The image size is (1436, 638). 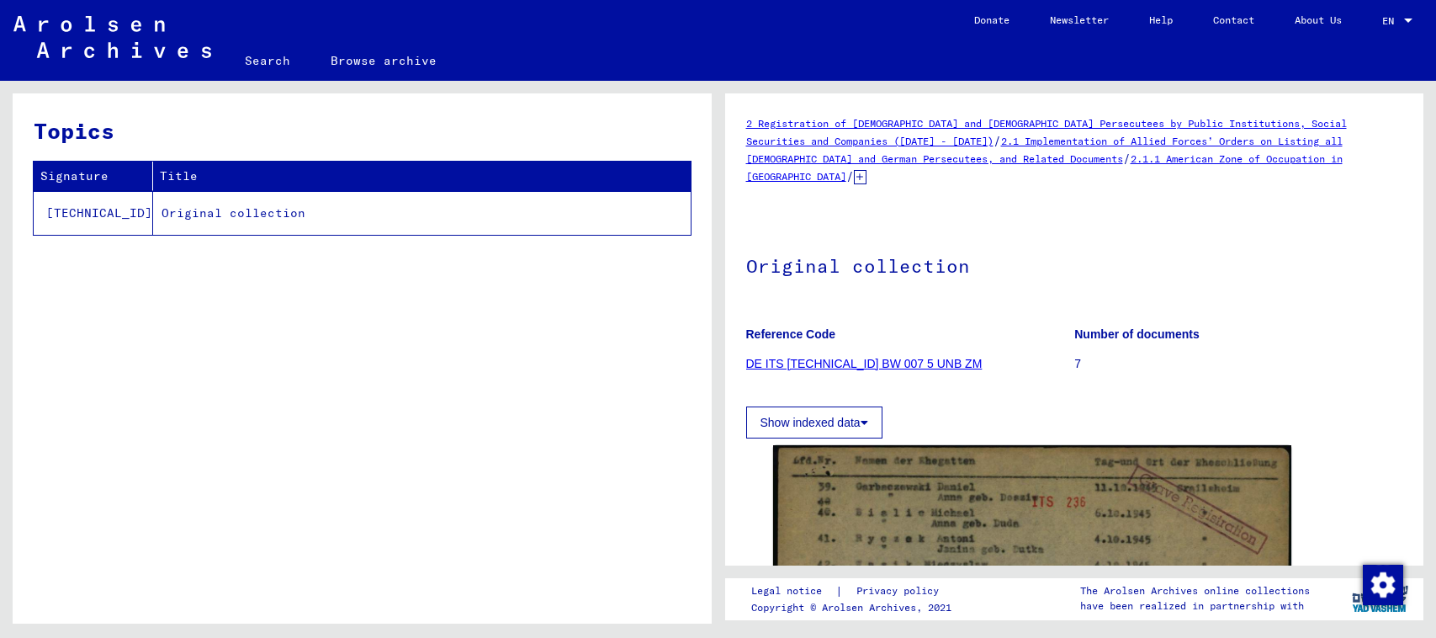 What do you see at coordinates (112, 37) in the screenshot?
I see `img: Arolsen_neg.svg` at bounding box center [112, 37].